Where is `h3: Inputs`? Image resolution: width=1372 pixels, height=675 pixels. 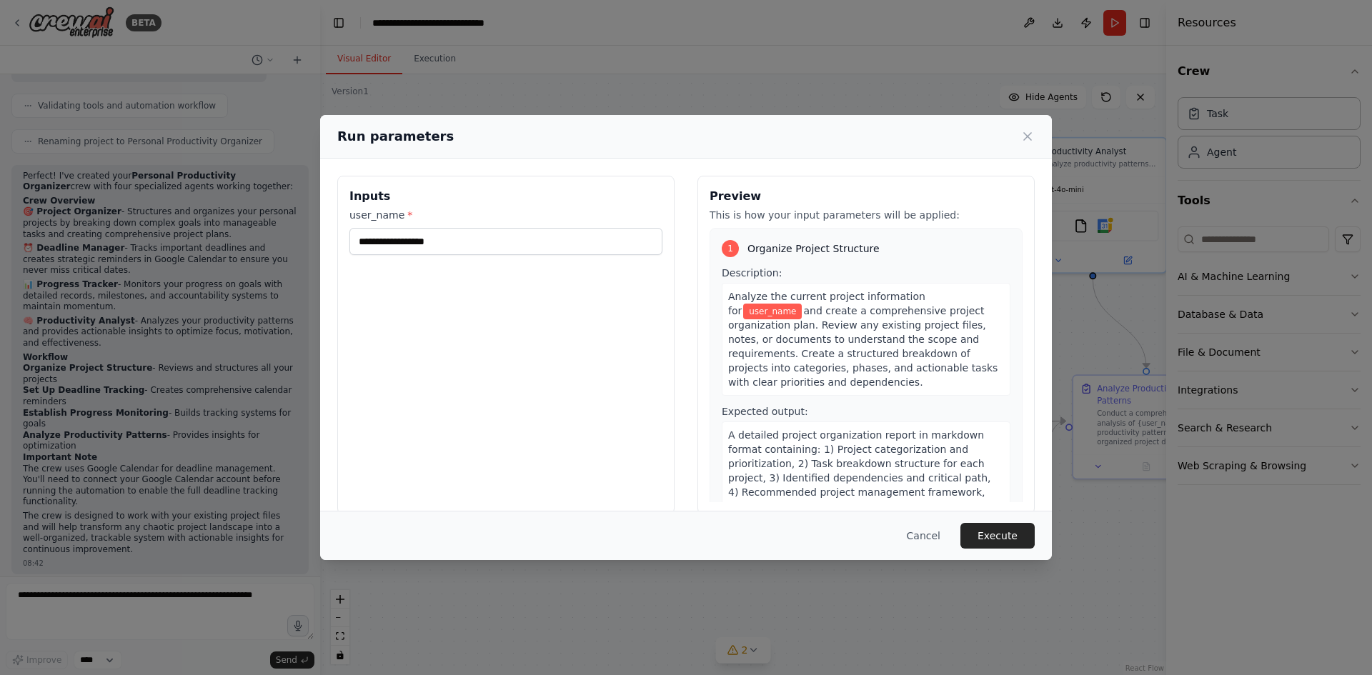 h3: Inputs is located at coordinates (506, 197).